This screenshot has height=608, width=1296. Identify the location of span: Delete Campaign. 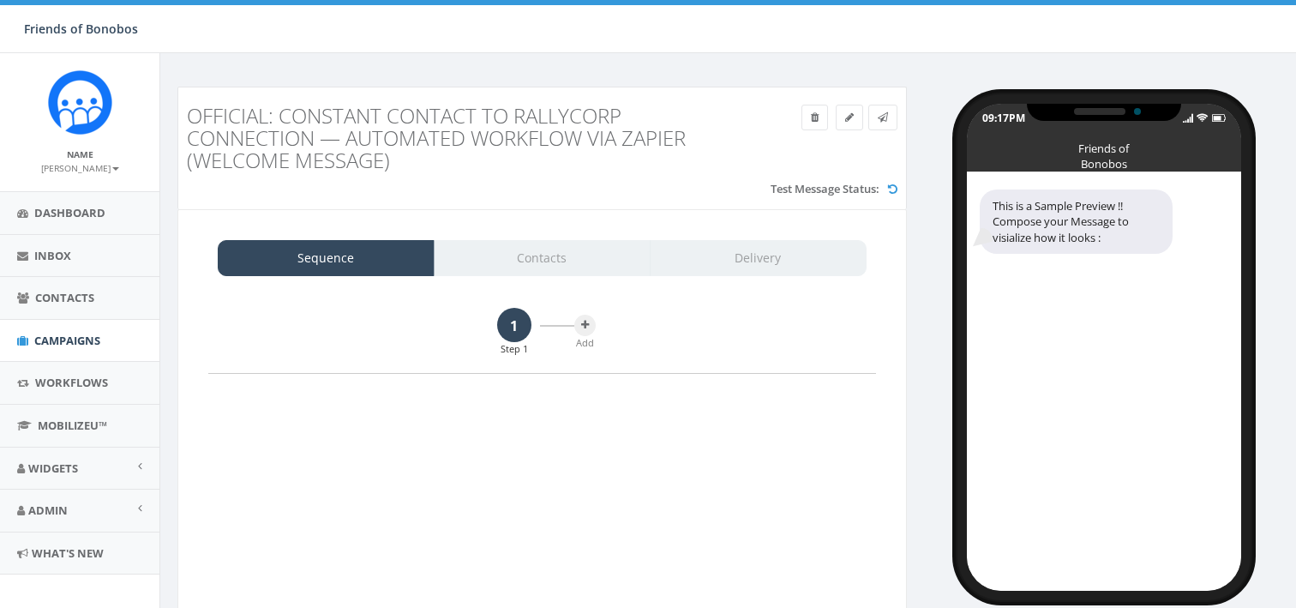
(814, 117).